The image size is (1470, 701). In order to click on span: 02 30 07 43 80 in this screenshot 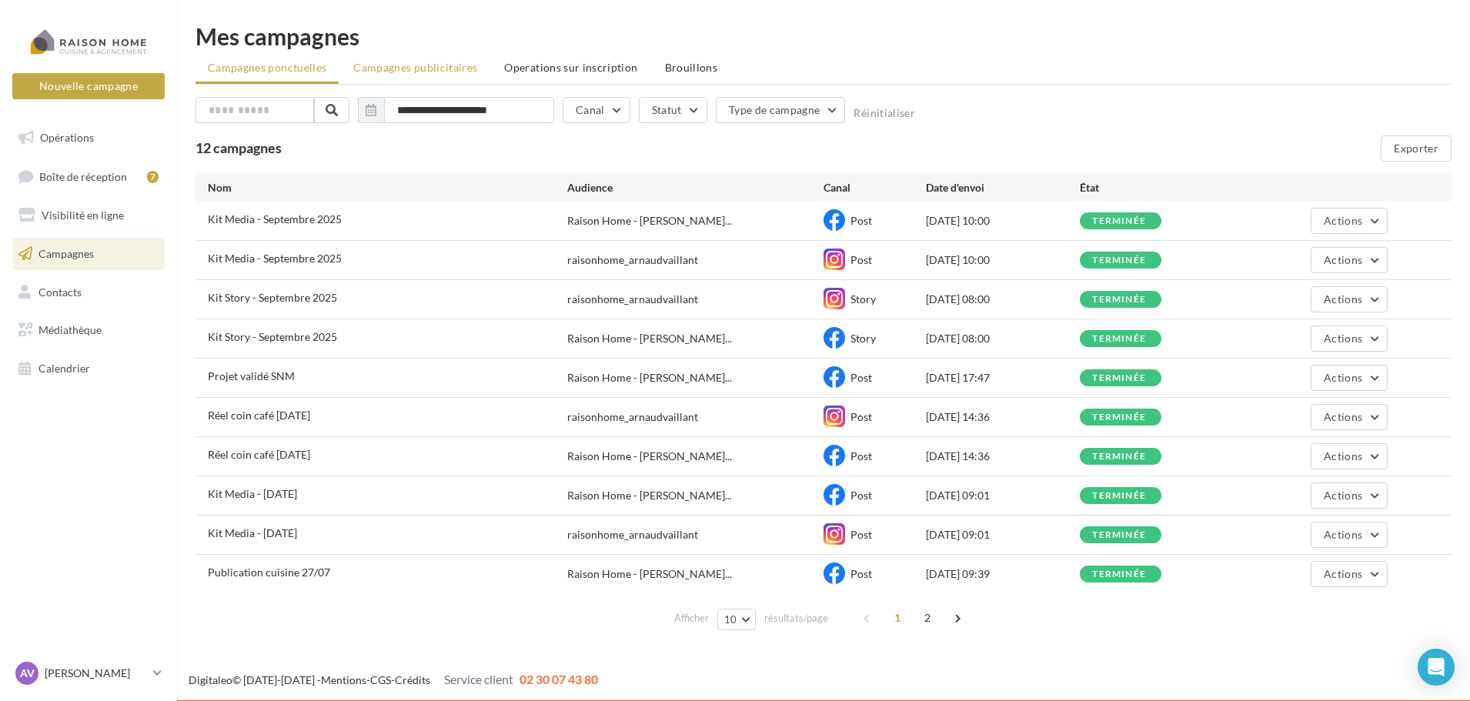, I will do `click(559, 679)`.